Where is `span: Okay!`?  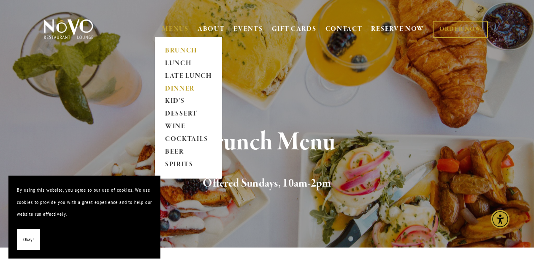 span: Okay! is located at coordinates (28, 239).